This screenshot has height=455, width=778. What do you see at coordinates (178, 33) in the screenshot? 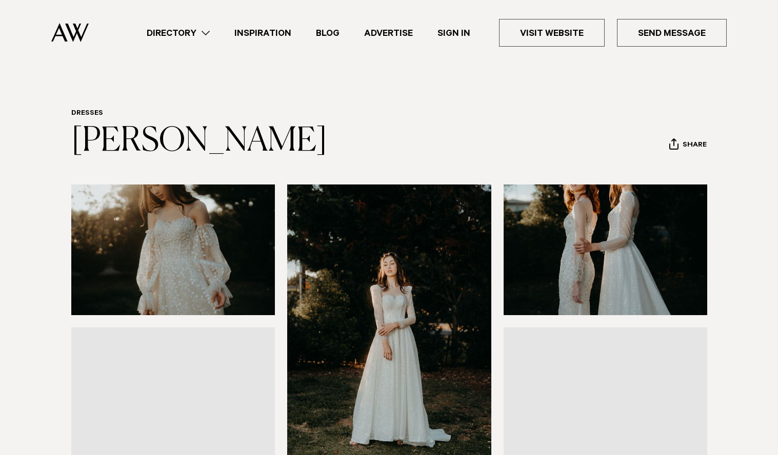
I see `a: Directory` at bounding box center [178, 33].